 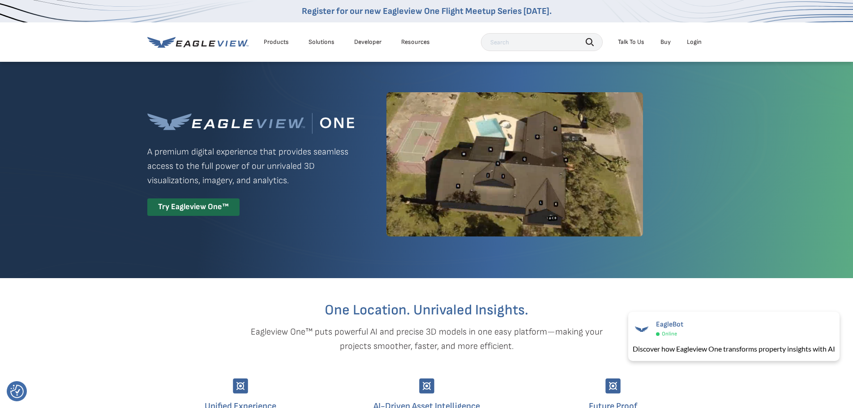 I want to click on a: Buy, so click(x=665, y=42).